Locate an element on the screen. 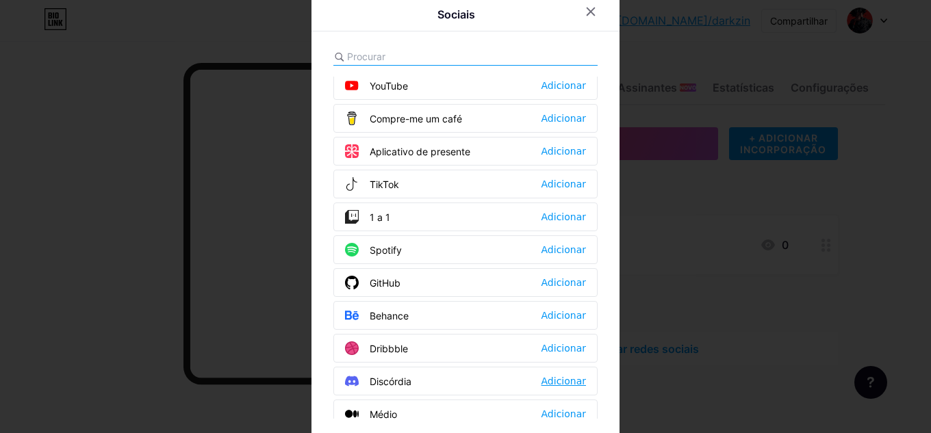  font: Spotify is located at coordinates (385, 250).